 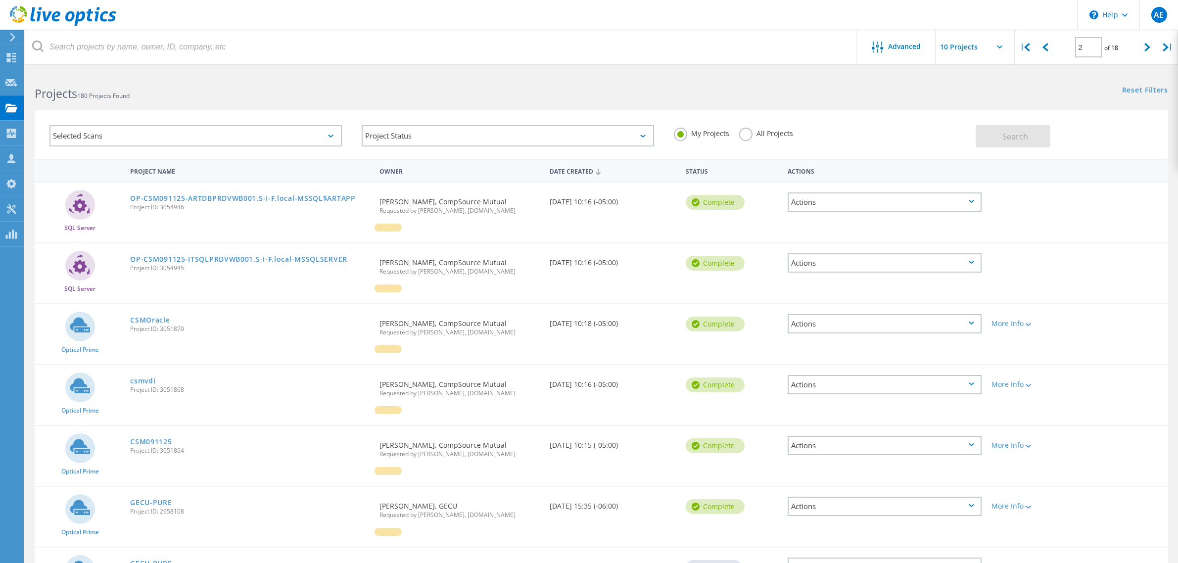 What do you see at coordinates (1145, 91) in the screenshot?
I see `a: Reset Filters` at bounding box center [1145, 91].